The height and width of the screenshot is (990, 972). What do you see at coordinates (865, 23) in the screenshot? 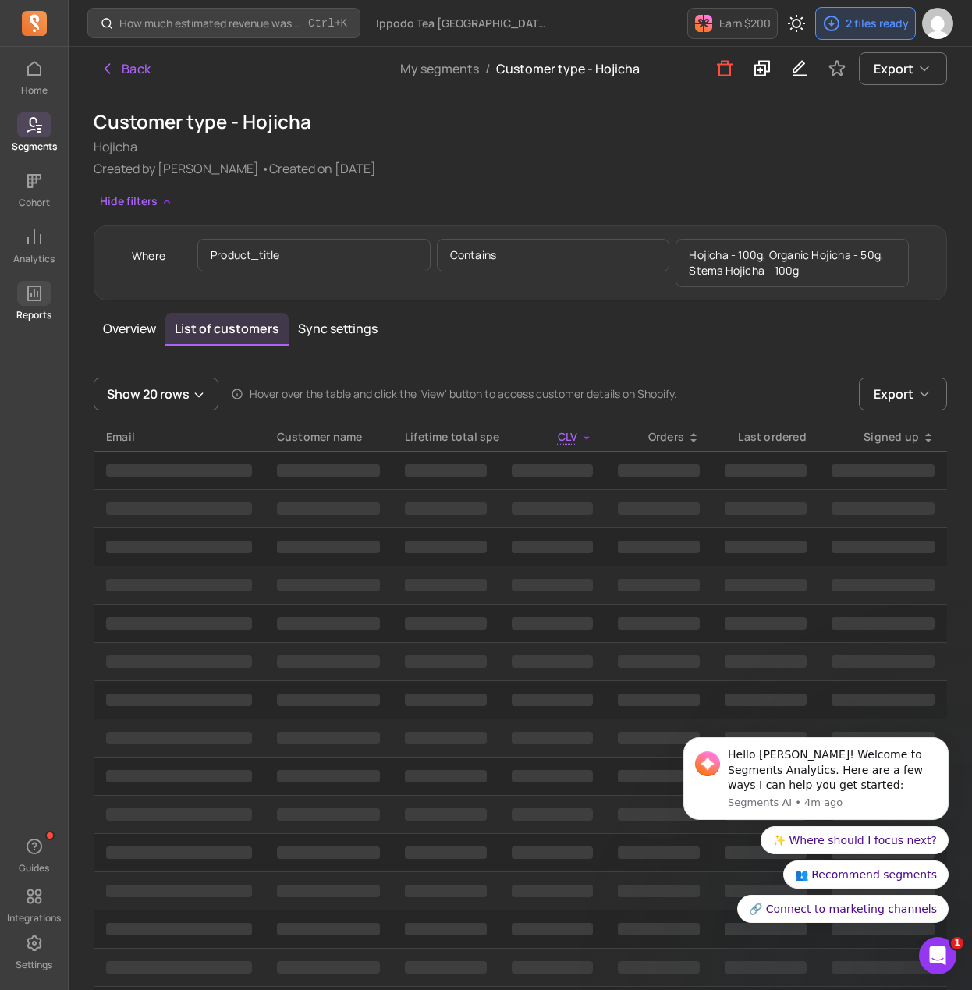
I see `button: 2 files ready` at bounding box center [865, 23].